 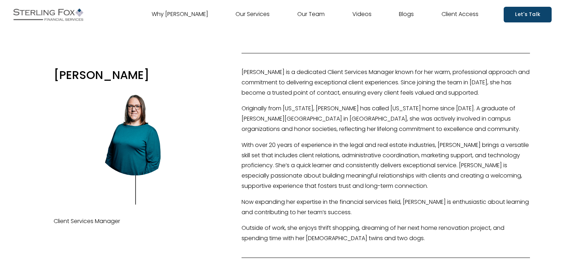 I want to click on a: Our Team, so click(x=311, y=15).